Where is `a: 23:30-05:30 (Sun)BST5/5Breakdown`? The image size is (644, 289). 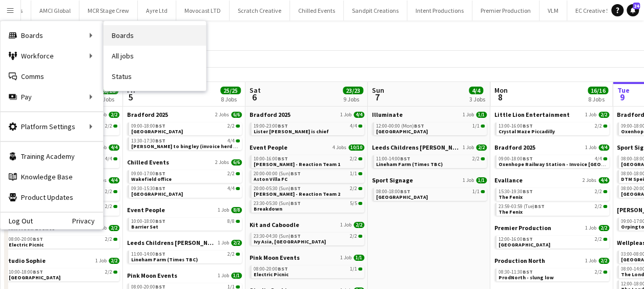 a: 23:30-05:30 (Sun)BST5/5Breakdown is located at coordinates (308, 206).